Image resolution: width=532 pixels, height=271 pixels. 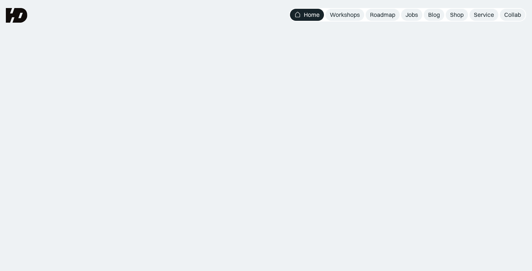 What do you see at coordinates (412, 15) in the screenshot?
I see `a: Jobs` at bounding box center [412, 15].